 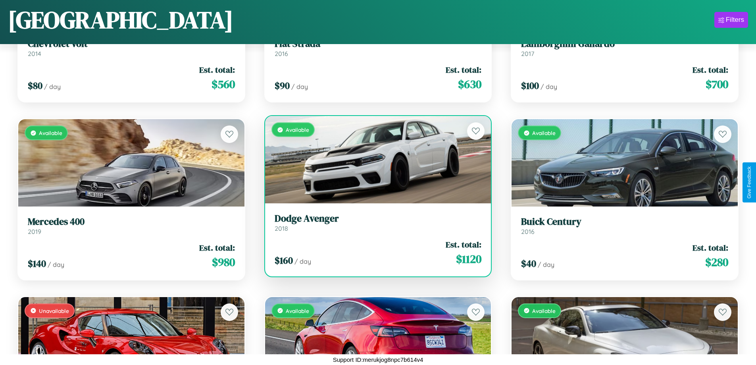 What do you see at coordinates (37, 263) in the screenshot?
I see `span: $ 140` at bounding box center [37, 263].